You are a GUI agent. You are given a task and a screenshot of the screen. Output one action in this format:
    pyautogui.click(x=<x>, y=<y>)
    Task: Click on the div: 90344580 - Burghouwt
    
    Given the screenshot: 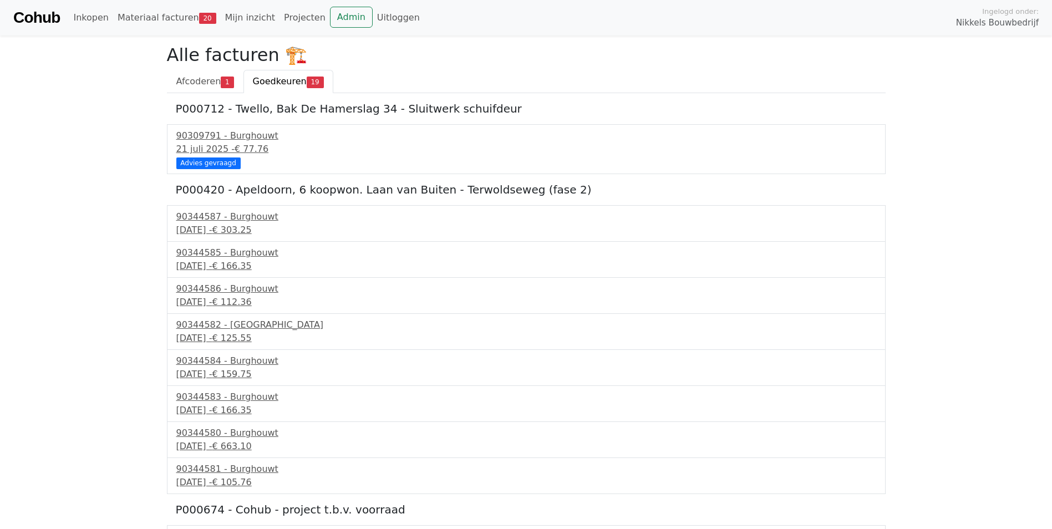 What is the action you would take?
    pyautogui.click(x=526, y=433)
    